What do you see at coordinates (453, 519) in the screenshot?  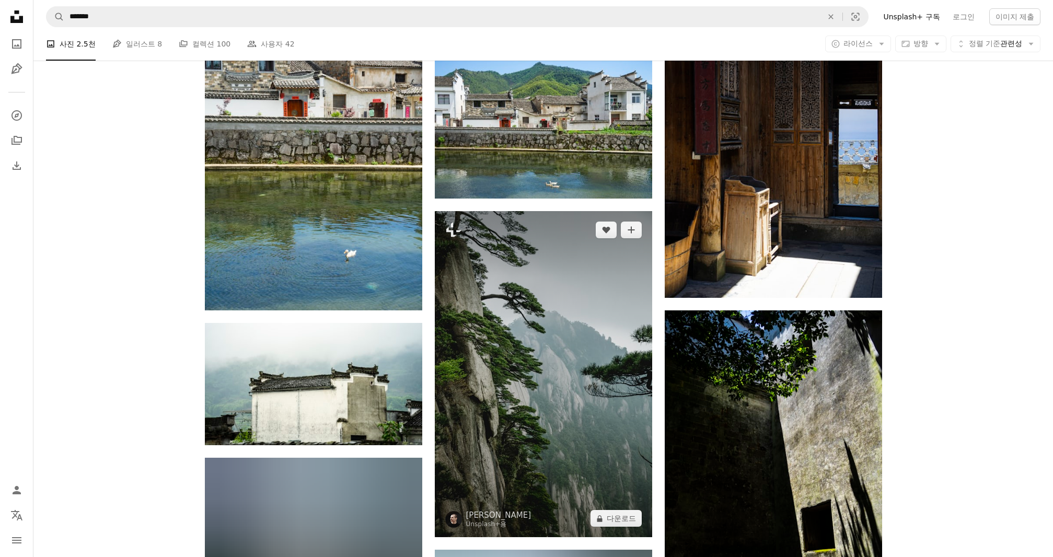 I see `a: Joshua Earle의 프로필로 이동` at bounding box center [453, 519].